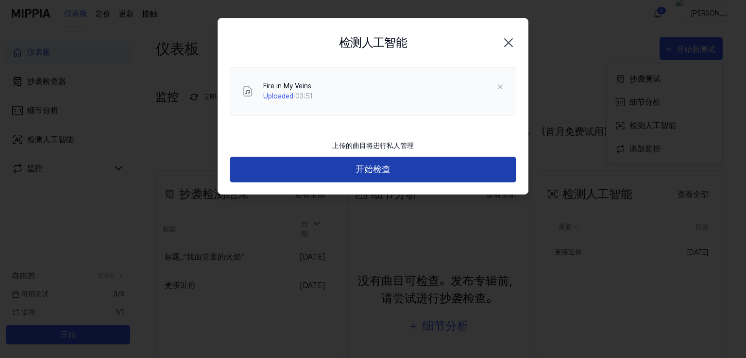 This screenshot has width=746, height=358. Describe the element at coordinates (373, 169) in the screenshot. I see `font: 开始检查` at that location.